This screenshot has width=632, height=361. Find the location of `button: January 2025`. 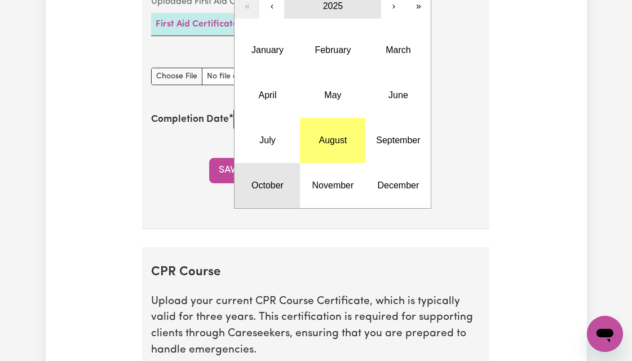

button: January 2025 is located at coordinates (267, 50).